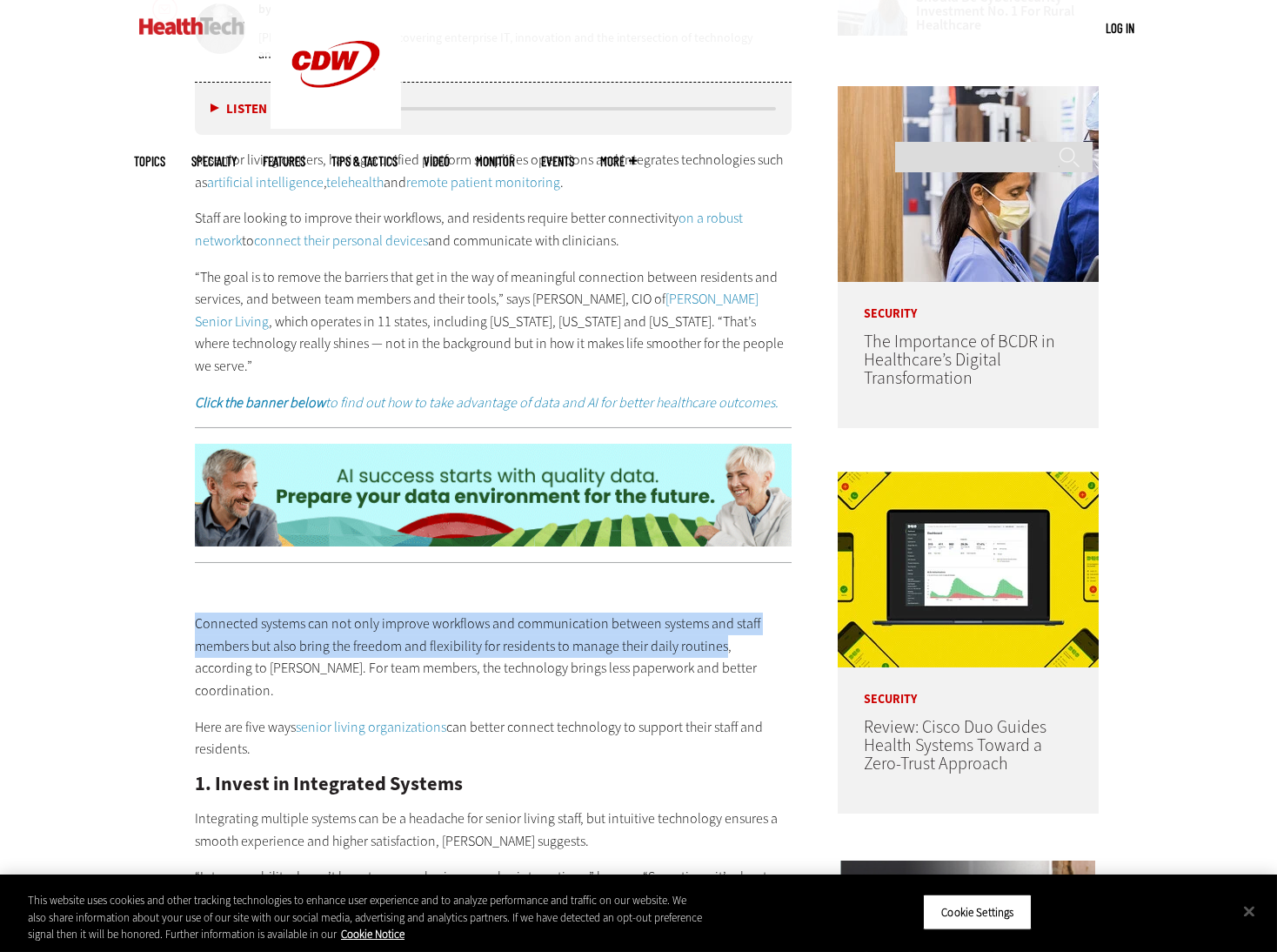 The width and height of the screenshot is (1277, 952). Describe the element at coordinates (1120, 28) in the screenshot. I see `a: Log in` at that location.